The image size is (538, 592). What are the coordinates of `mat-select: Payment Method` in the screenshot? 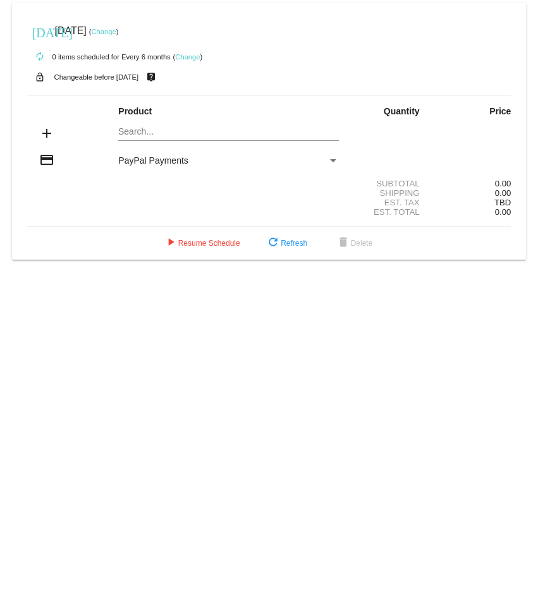 It's located at (228, 161).